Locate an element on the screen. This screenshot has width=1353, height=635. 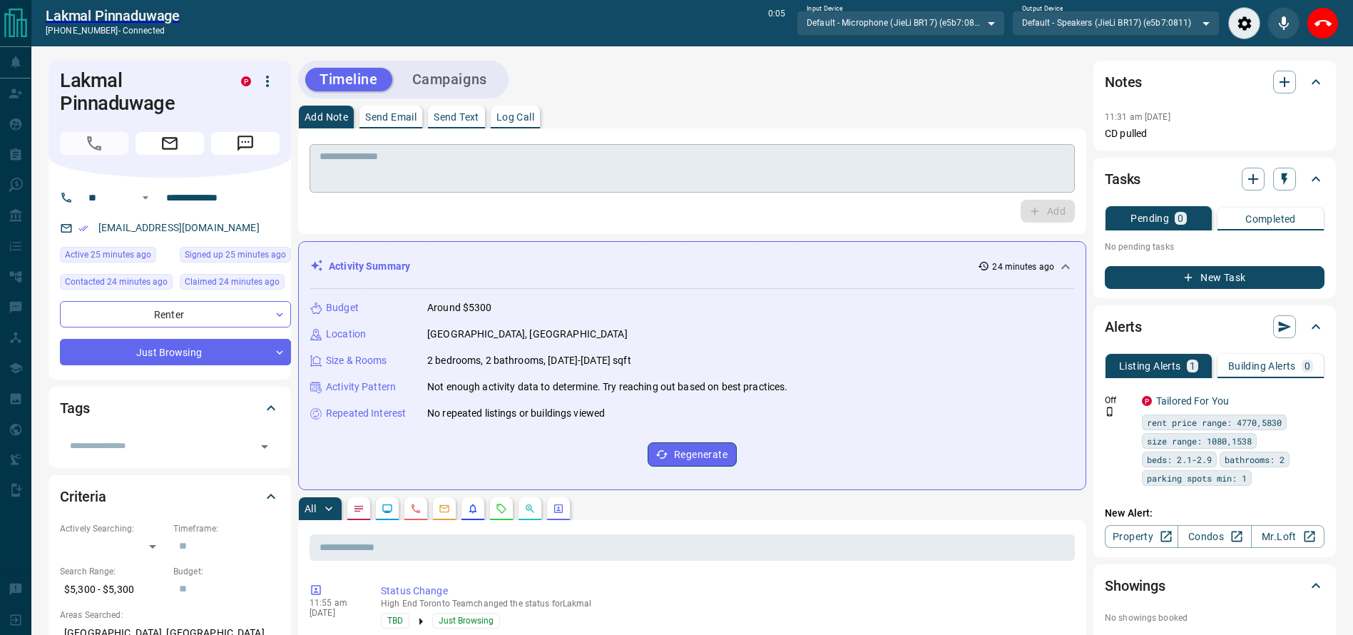
span: Active 25 minutes ago is located at coordinates (108, 255).